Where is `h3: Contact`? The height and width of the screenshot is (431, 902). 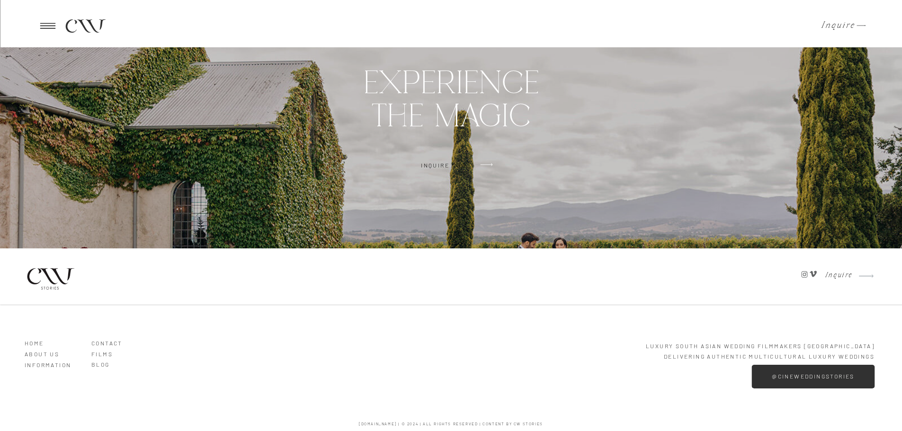
h3: Contact is located at coordinates (118, 341).